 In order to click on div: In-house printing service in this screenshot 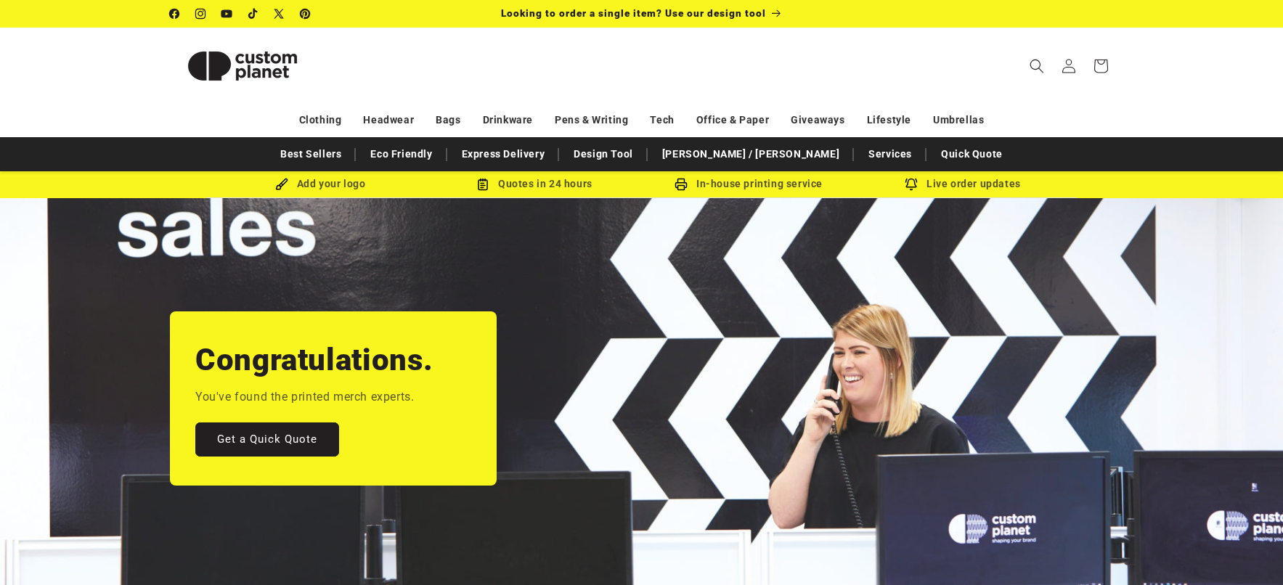, I will do `click(748, 184)`.